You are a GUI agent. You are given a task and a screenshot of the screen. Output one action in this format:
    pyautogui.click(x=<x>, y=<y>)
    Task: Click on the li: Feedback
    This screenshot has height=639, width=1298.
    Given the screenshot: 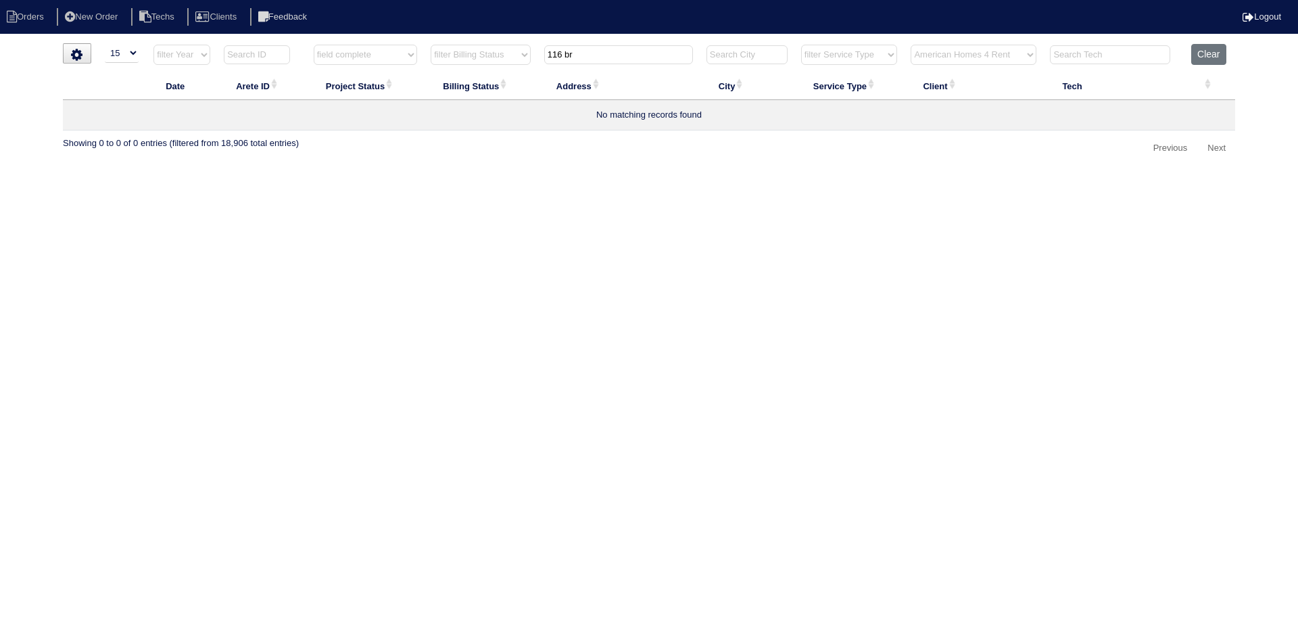 What is the action you would take?
    pyautogui.click(x=284, y=17)
    